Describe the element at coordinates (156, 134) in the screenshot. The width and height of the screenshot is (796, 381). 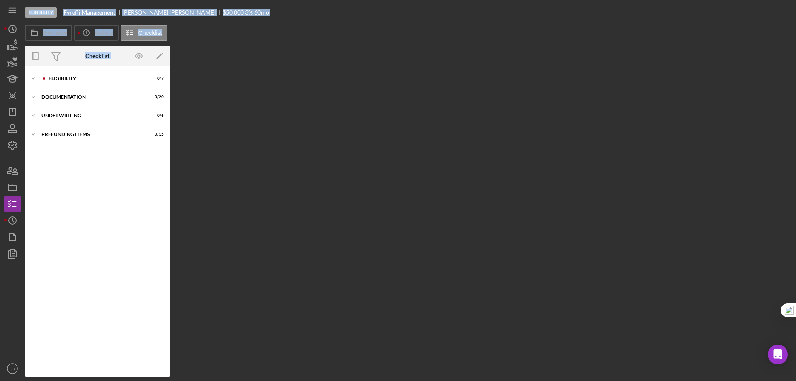
I see `div: 0 / 15` at that location.